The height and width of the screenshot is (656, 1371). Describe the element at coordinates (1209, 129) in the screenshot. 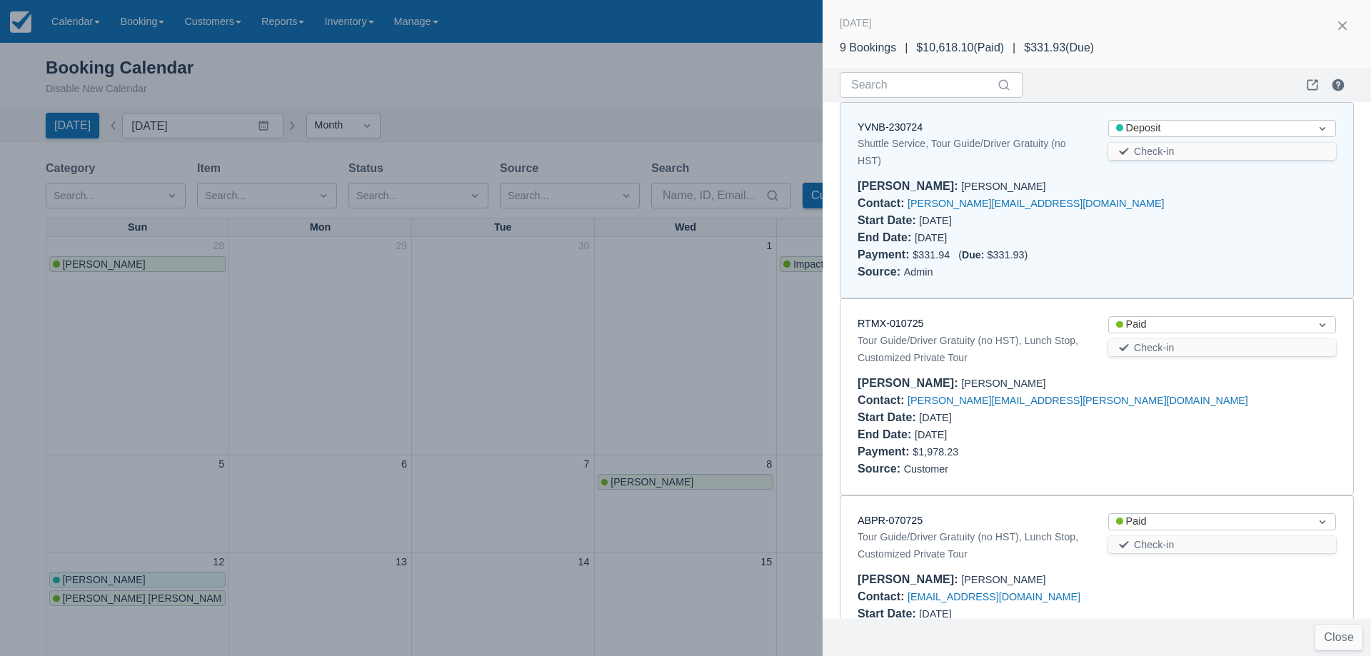

I see `div: Deposit` at that location.